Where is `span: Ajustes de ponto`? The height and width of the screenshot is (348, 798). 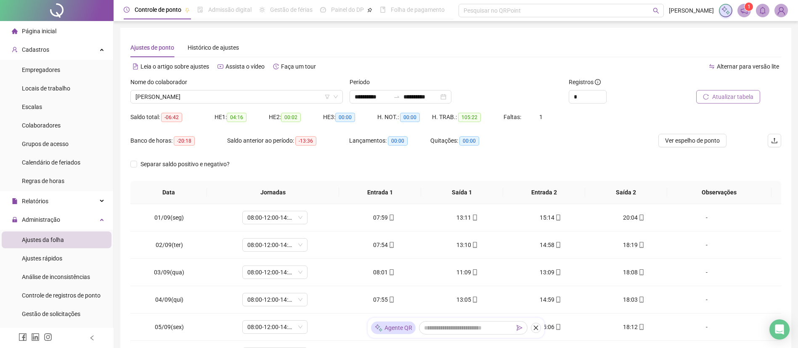
span: Ajustes de ponto is located at coordinates (152, 48).